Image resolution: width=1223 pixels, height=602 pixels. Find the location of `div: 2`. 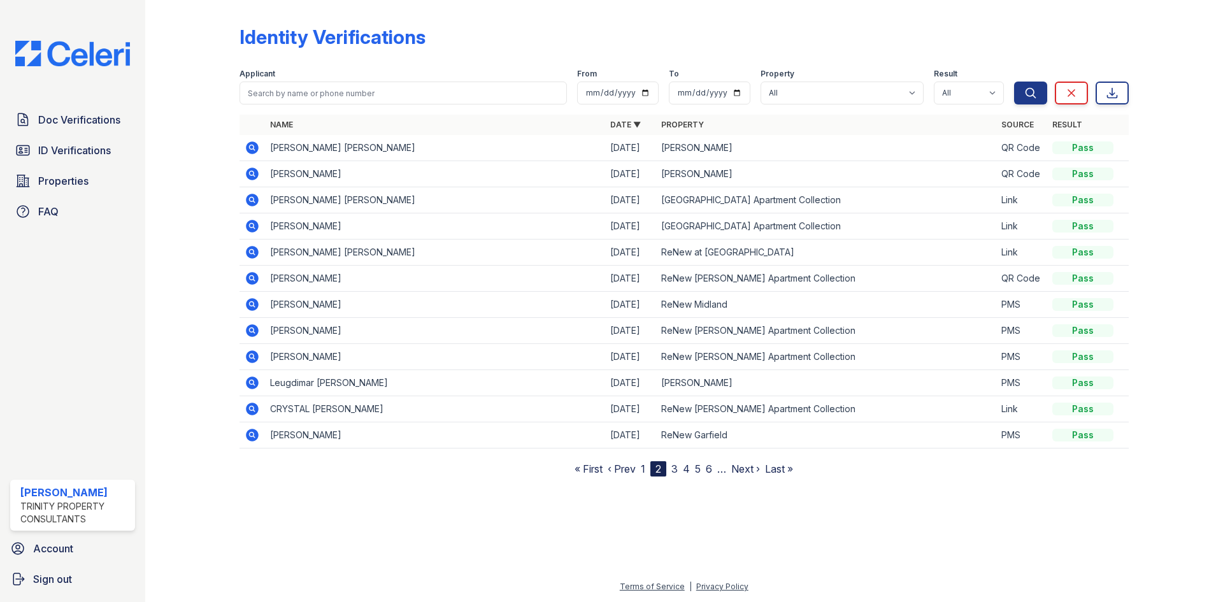

div: 2 is located at coordinates (658, 469).